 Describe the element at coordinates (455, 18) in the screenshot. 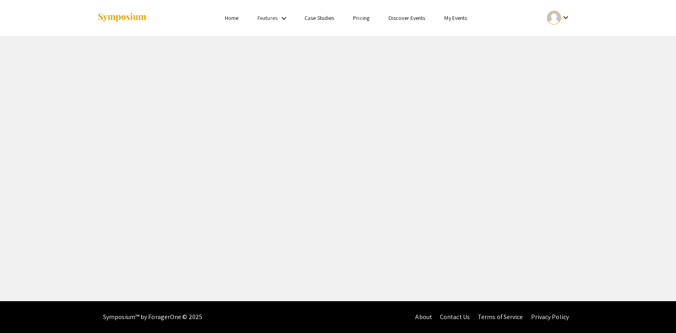

I see `a: My Events` at that location.